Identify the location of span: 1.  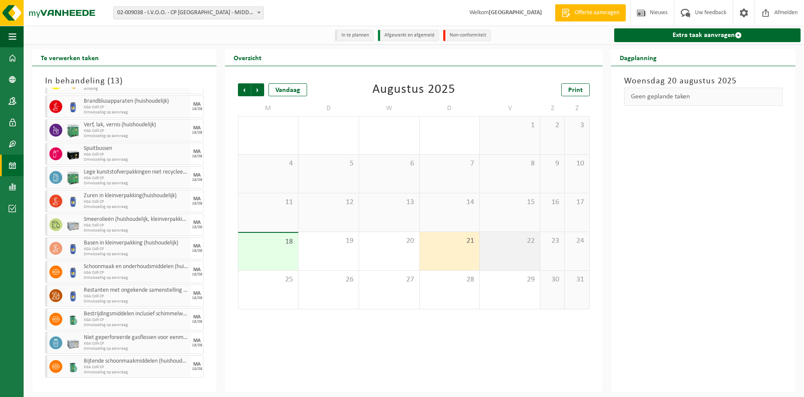
(510, 125).